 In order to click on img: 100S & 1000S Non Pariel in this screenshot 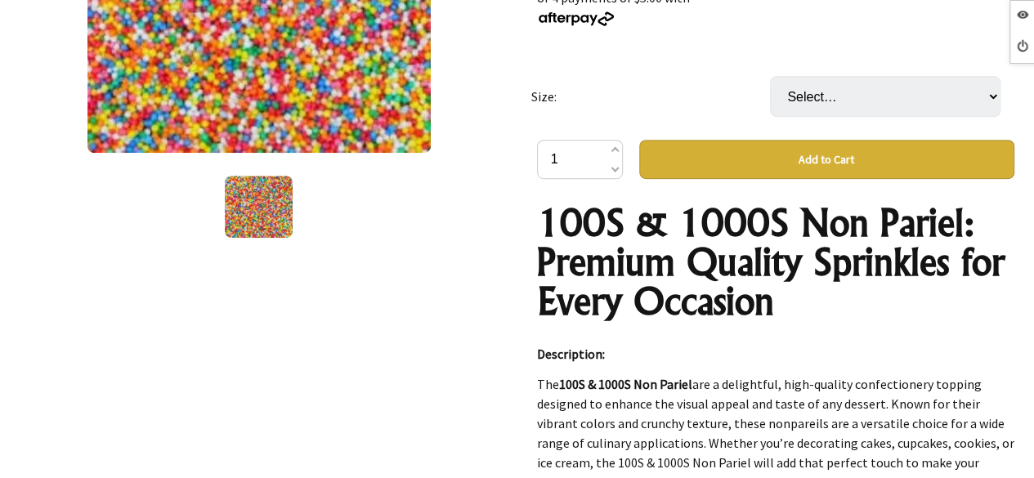, I will do `click(258, 207)`.